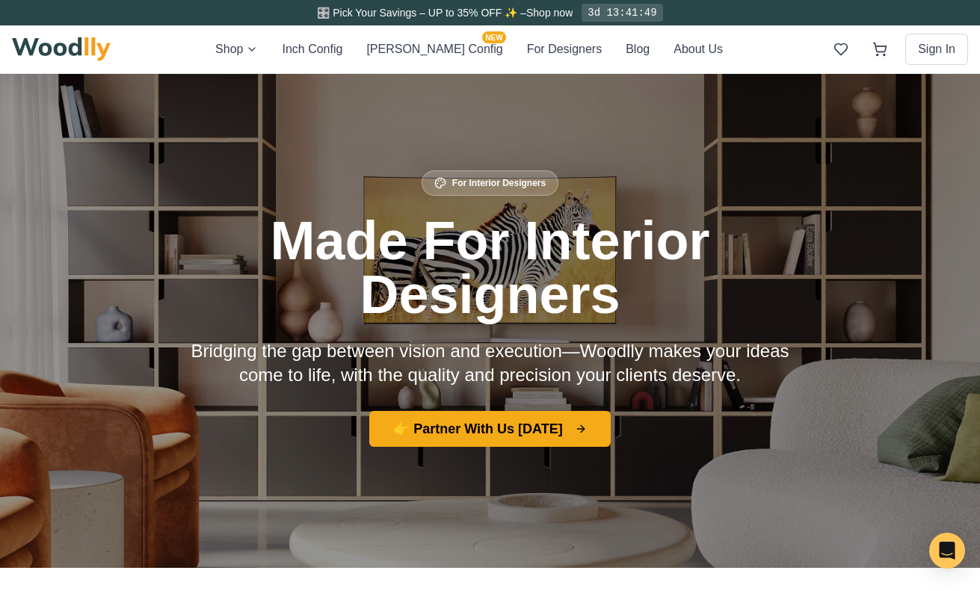 The width and height of the screenshot is (980, 591). What do you see at coordinates (564, 49) in the screenshot?
I see `button: For Designers` at bounding box center [564, 49].